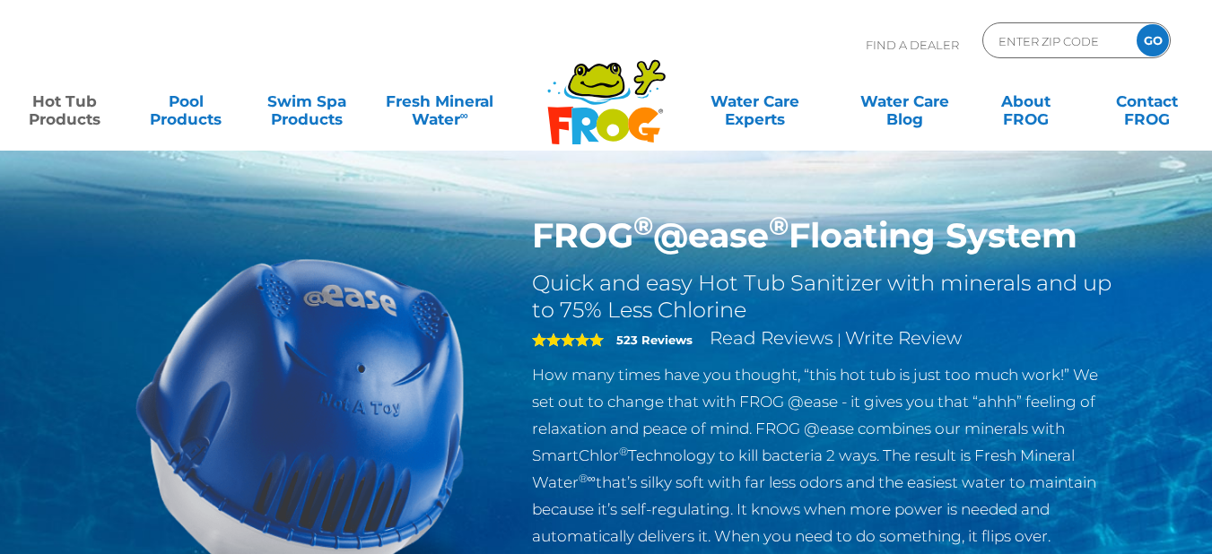  Describe the element at coordinates (1146, 101) in the screenshot. I see `a: ContactFROG` at that location.